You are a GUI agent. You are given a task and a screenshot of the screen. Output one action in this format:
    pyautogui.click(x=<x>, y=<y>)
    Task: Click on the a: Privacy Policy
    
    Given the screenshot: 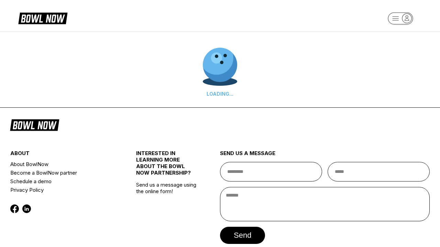 What is the action you would take?
    pyautogui.click(x=63, y=190)
    